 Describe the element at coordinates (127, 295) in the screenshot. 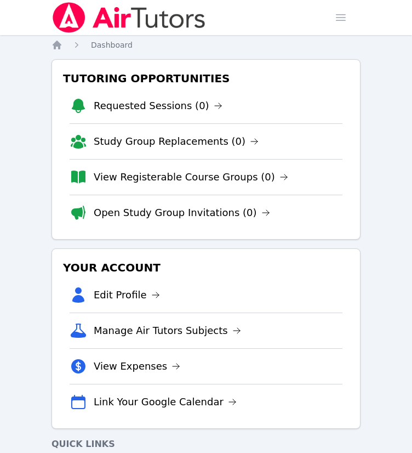

I see `a: Edit Profile` at that location.